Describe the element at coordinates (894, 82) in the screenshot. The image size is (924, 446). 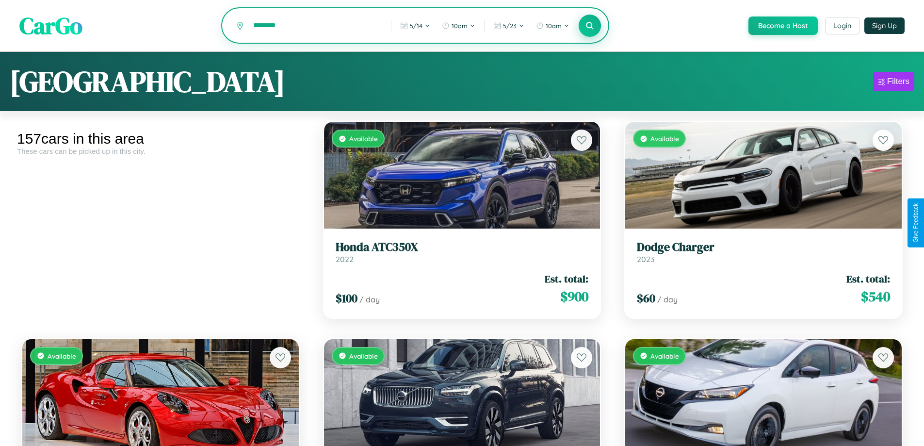
I see `button: Filters` at that location.